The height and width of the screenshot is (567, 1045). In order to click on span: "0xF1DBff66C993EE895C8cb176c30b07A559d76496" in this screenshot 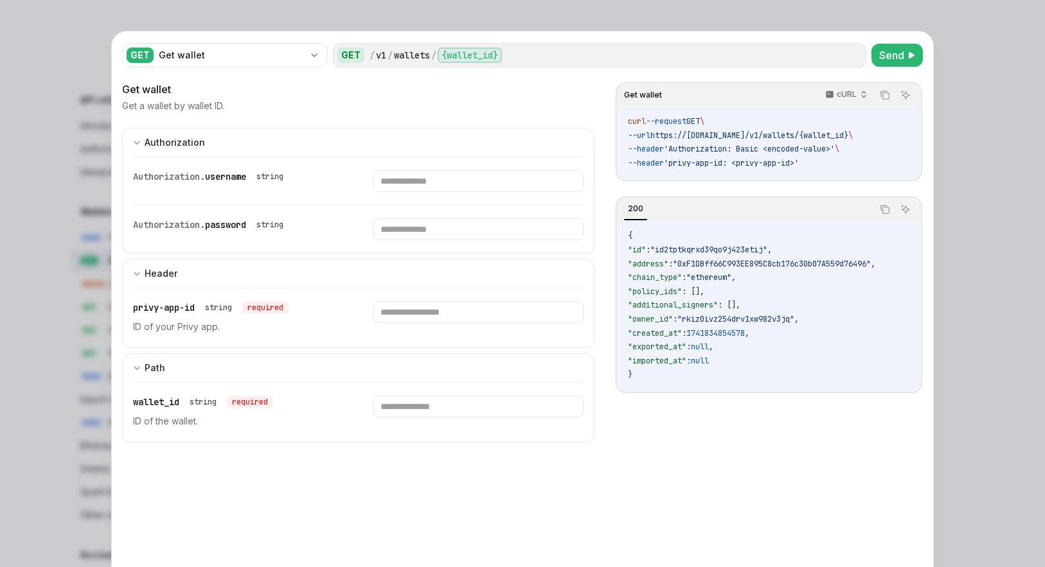, I will do `click(772, 264)`.